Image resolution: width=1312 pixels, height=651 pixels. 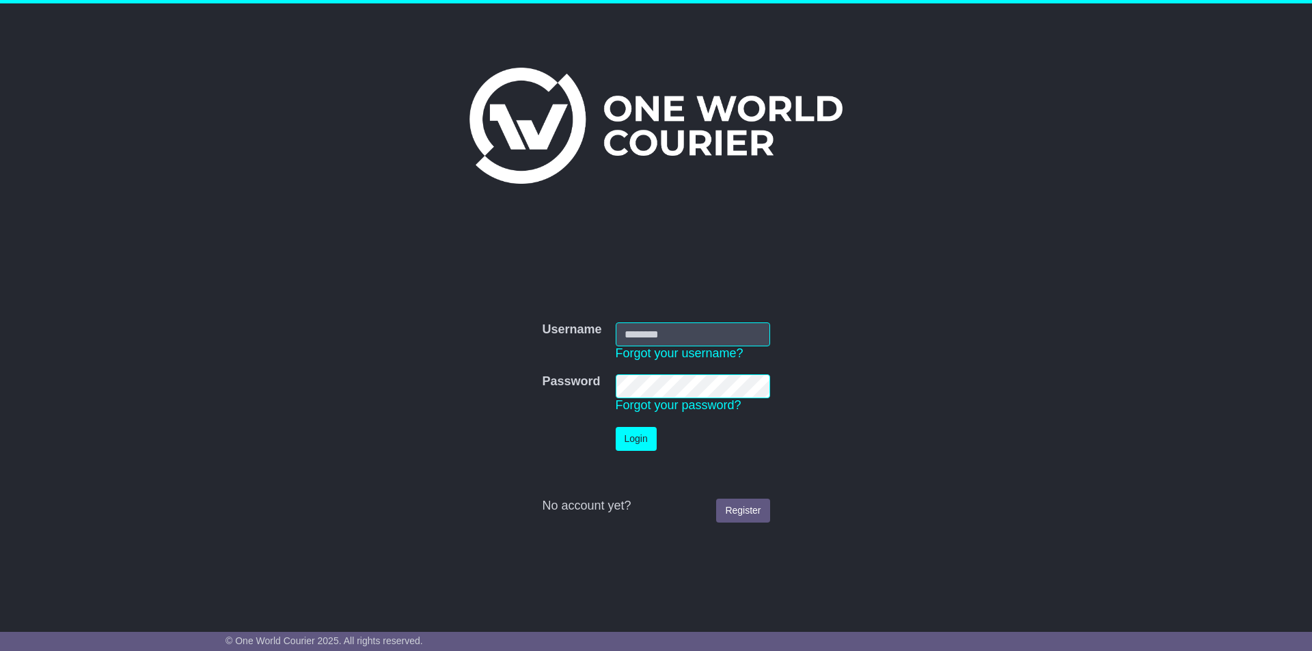 I want to click on label: Password, so click(x=571, y=382).